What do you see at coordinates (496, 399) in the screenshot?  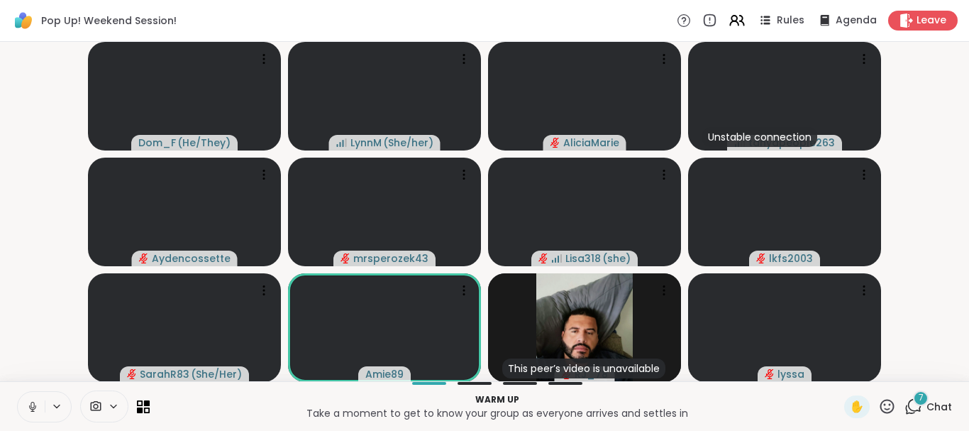 I see `p: Warm up` at bounding box center [496, 399].